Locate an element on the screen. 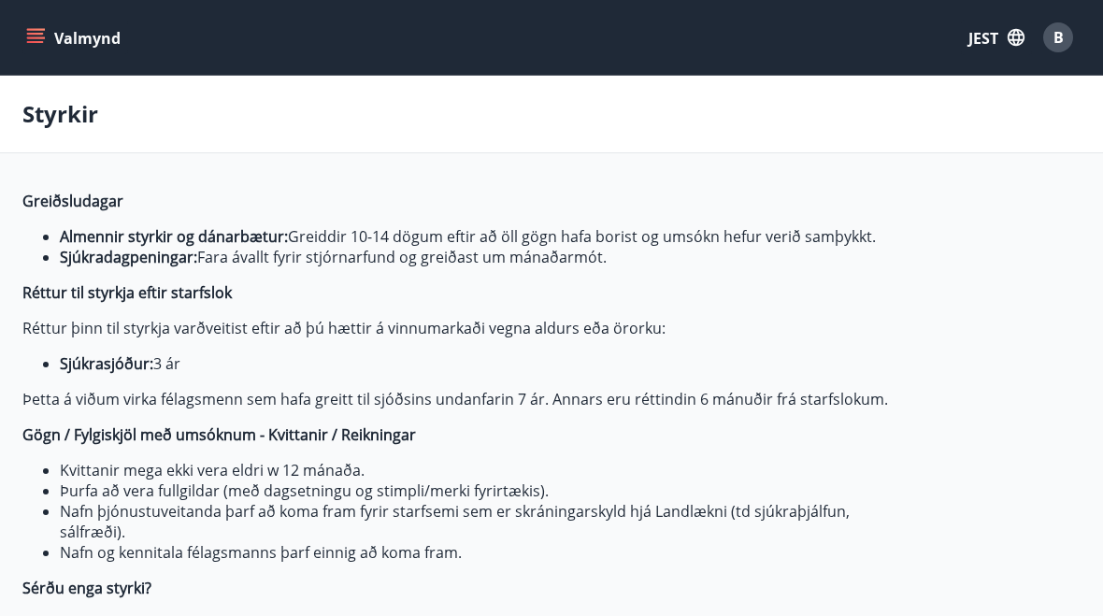 This screenshot has width=1103, height=616. font: Nafn og kennitala félagsmanns þarf einnig að koma fram. is located at coordinates (261, 552).